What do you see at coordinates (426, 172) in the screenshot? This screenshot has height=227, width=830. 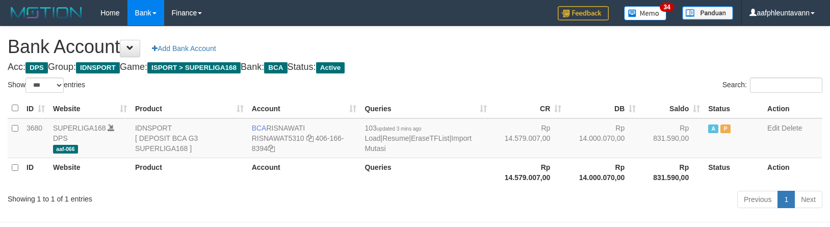 I see `th: Queries` at bounding box center [426, 172].